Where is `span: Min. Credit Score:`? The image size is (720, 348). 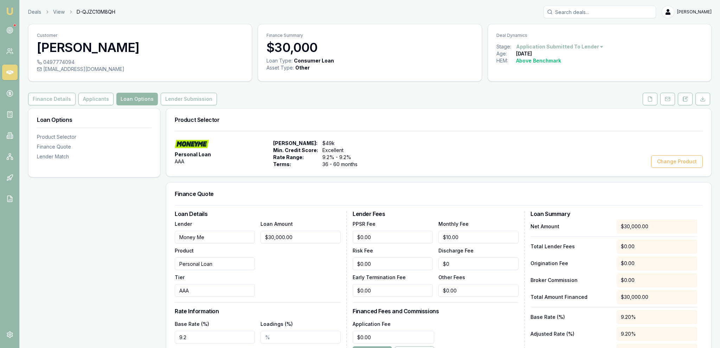 span: Min. Credit Score: is located at coordinates (296, 150).